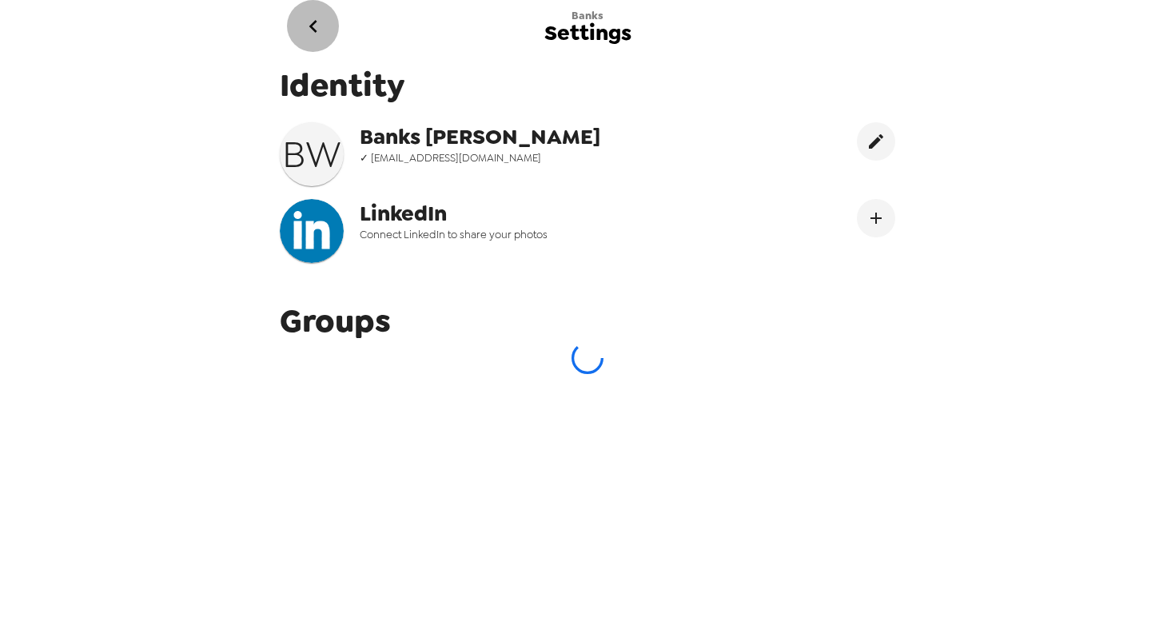  What do you see at coordinates (521, 213) in the screenshot?
I see `span: LinkedIn` at bounding box center [521, 213].